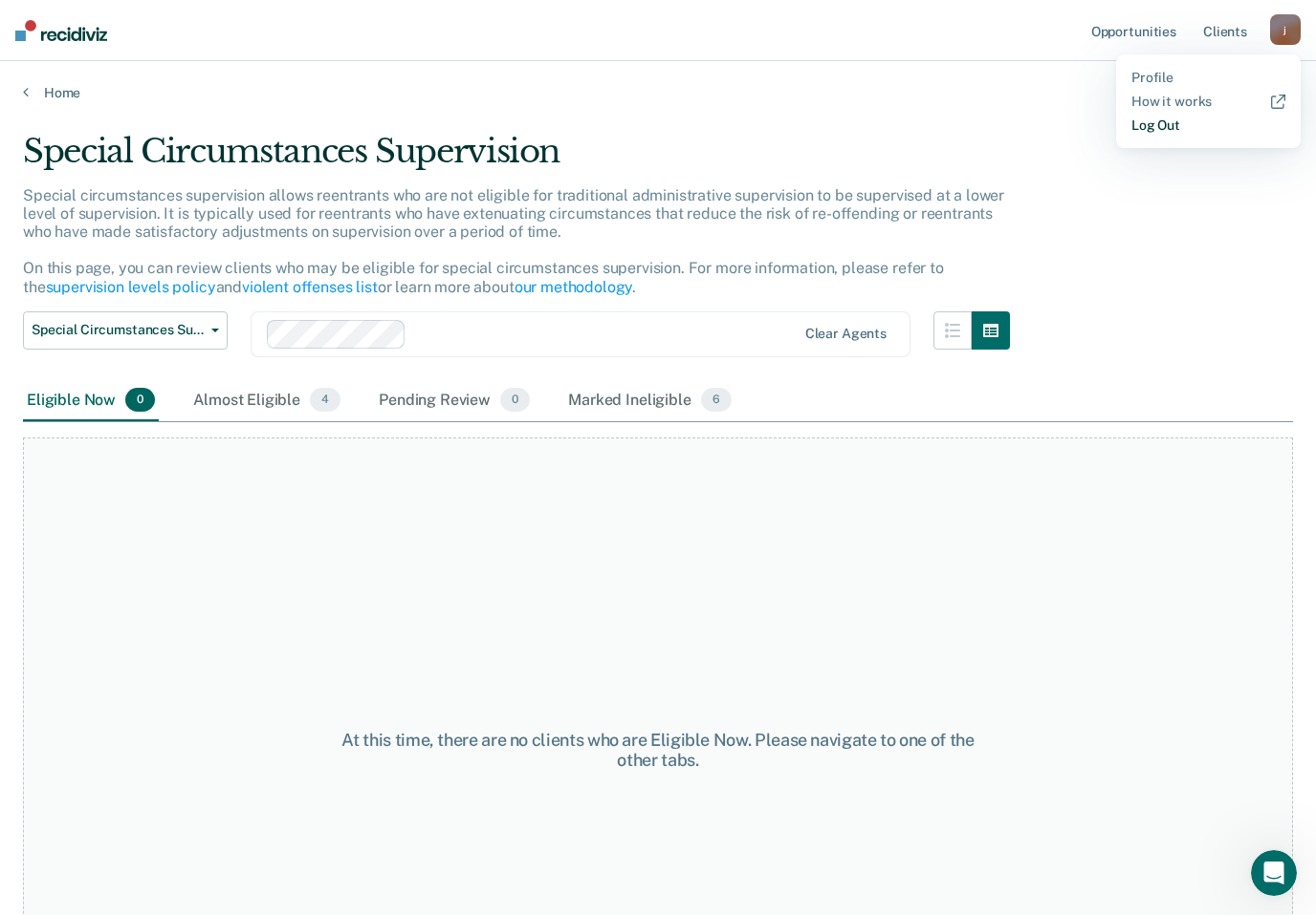 The height and width of the screenshot is (915, 1316). Describe the element at coordinates (310, 287) in the screenshot. I see `a: violent offenses list` at that location.